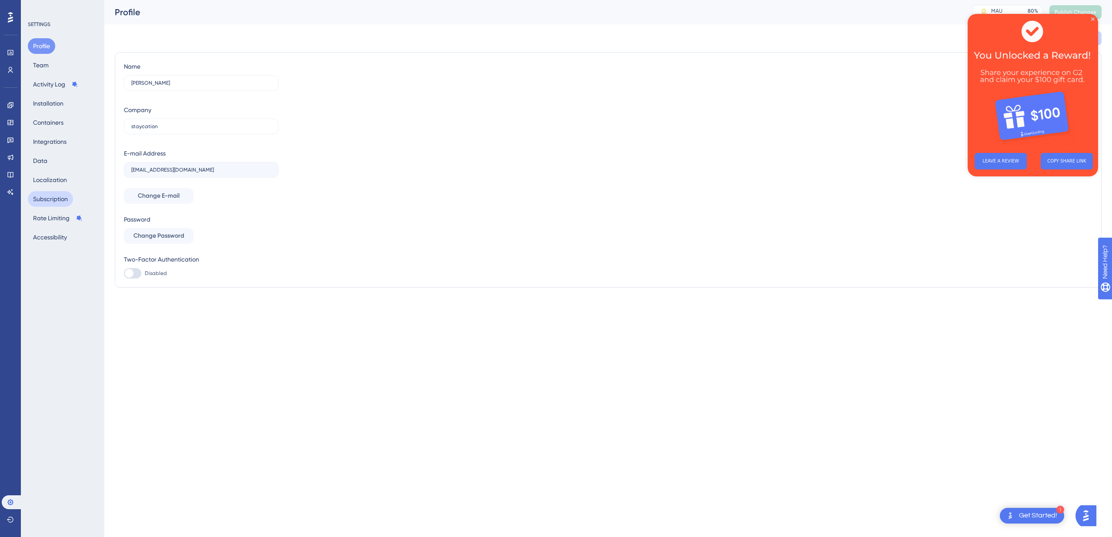 The height and width of the screenshot is (537, 1112). I want to click on button: Accessibility, so click(50, 237).